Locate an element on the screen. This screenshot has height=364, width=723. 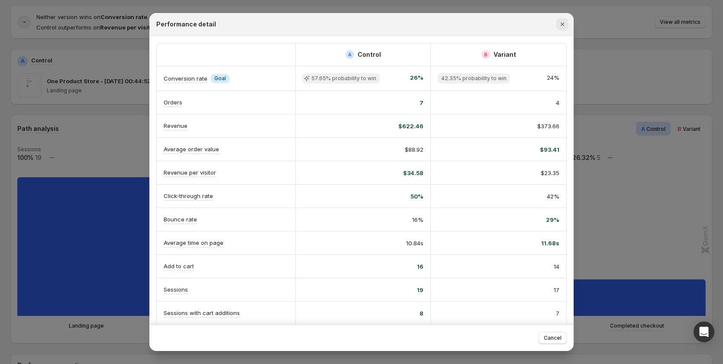
p: Revenue per visitor is located at coordinates (190, 172).